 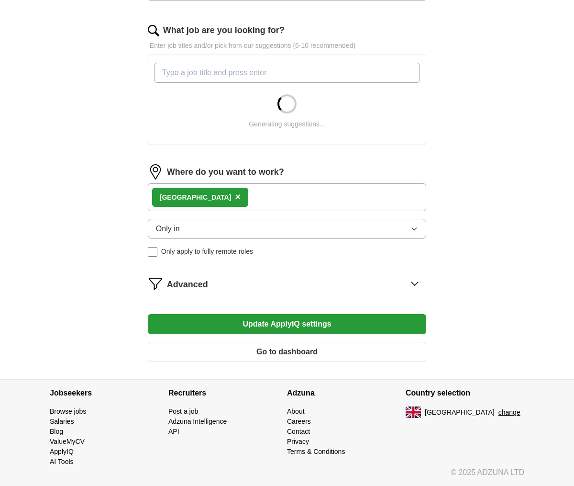 What do you see at coordinates (316, 451) in the screenshot?
I see `a: Terms & Conditions` at bounding box center [316, 451].